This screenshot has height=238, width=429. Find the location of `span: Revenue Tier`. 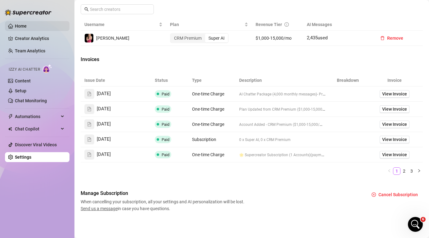

span: Revenue Tier is located at coordinates (269, 24).